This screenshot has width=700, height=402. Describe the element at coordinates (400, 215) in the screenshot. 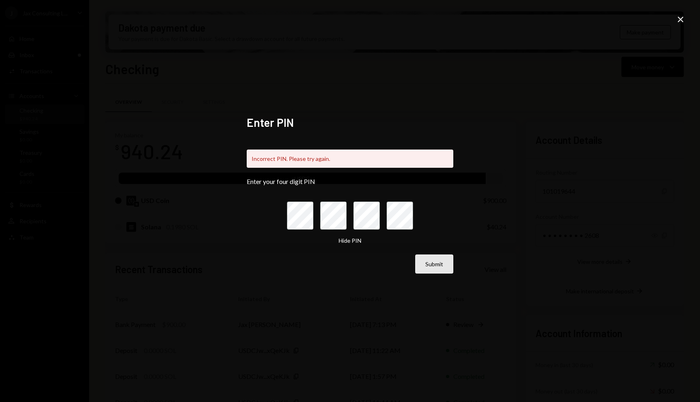

I see `input: pin code 4 of 4` at that location.